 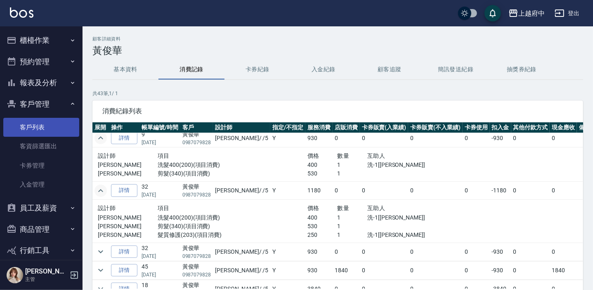 What do you see at coordinates (21, 12) in the screenshot?
I see `img: Logo` at bounding box center [21, 12].